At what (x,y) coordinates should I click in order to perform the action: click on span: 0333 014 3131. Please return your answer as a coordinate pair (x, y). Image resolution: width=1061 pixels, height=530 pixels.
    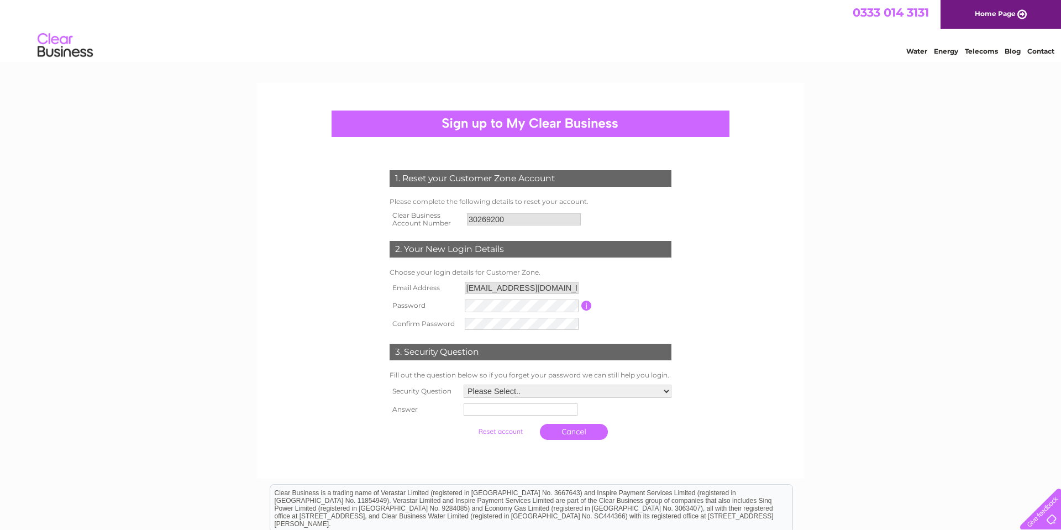
    Looking at the image, I should click on (891, 12).